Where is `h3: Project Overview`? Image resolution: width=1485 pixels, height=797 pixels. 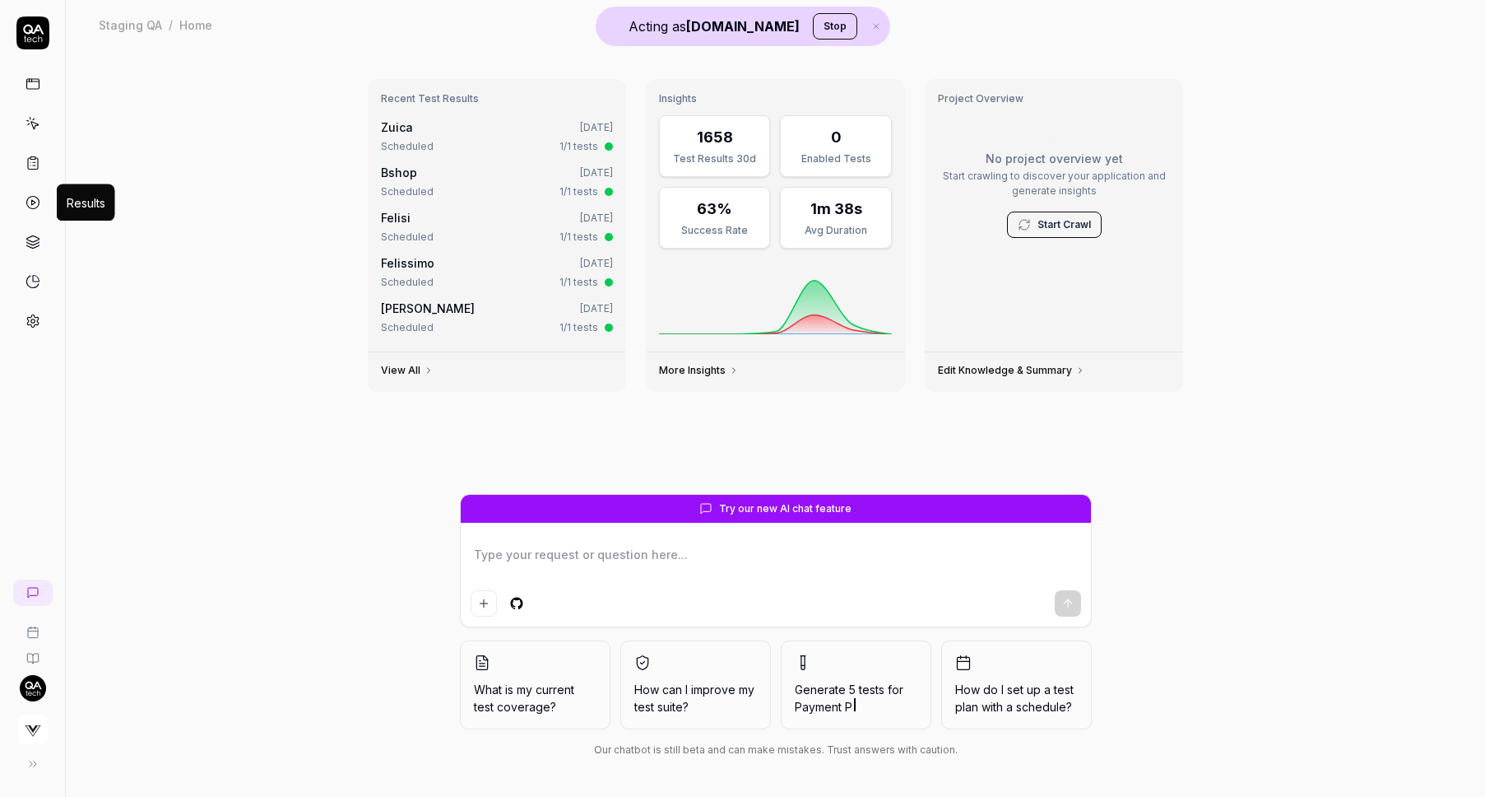
h3: Project Overview is located at coordinates (1054, 99).